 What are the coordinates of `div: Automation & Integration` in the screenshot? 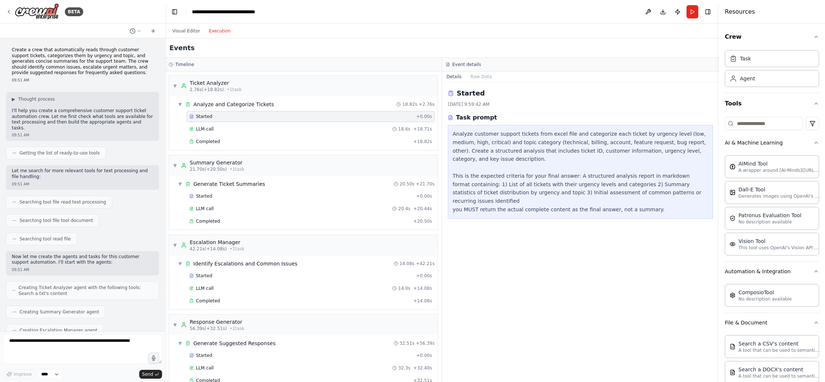 It's located at (772, 296).